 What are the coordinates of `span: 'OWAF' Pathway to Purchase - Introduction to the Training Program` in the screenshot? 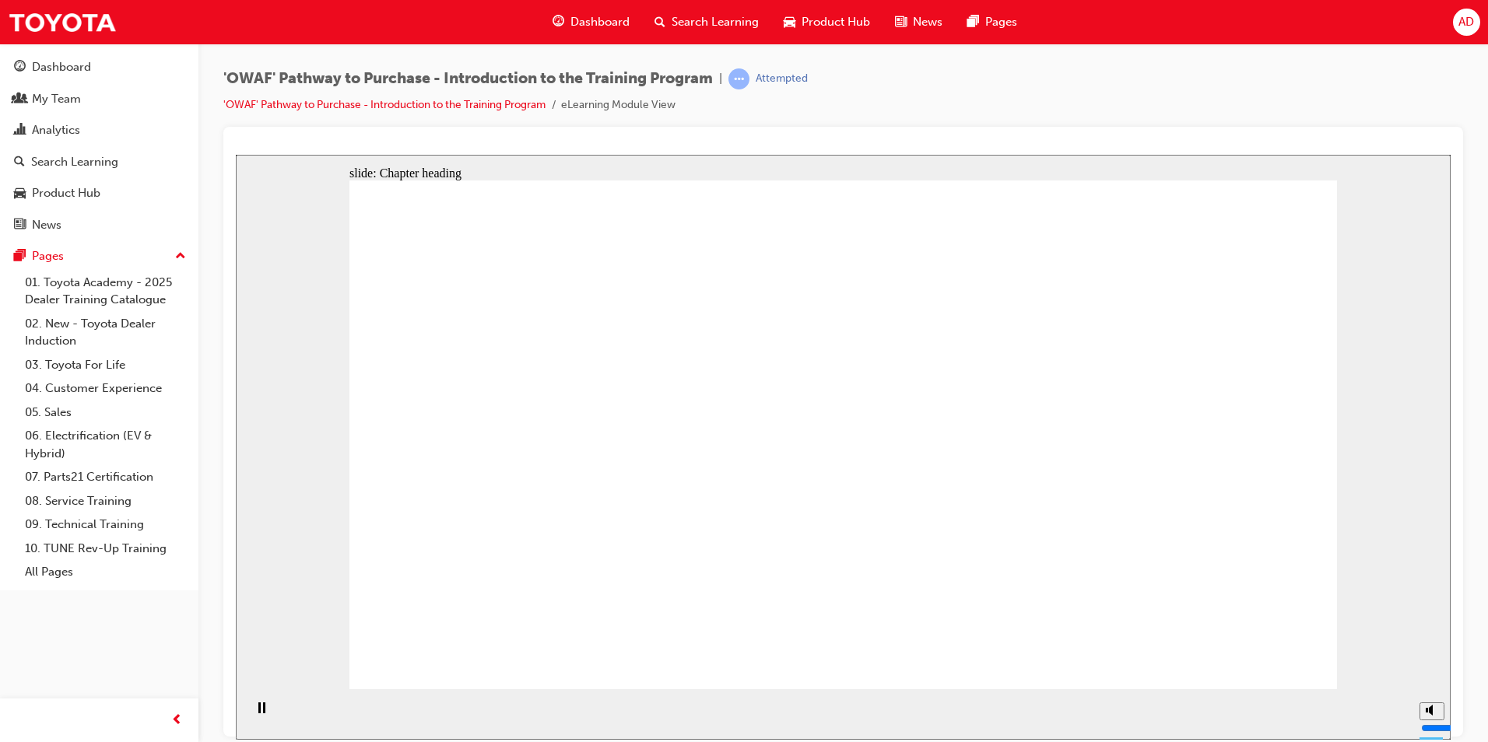 It's located at (468, 79).